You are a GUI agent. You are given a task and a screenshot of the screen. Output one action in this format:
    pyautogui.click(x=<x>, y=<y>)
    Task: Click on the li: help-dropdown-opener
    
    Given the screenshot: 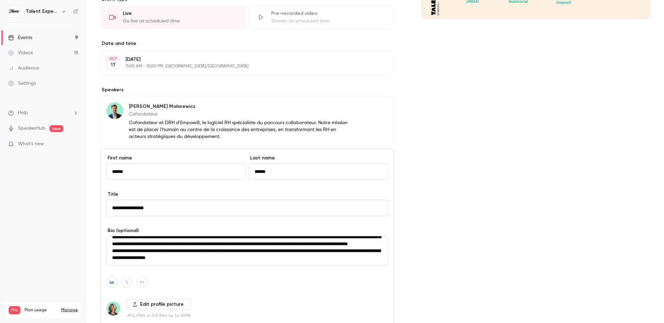 What is the action you would take?
    pyautogui.click(x=43, y=113)
    